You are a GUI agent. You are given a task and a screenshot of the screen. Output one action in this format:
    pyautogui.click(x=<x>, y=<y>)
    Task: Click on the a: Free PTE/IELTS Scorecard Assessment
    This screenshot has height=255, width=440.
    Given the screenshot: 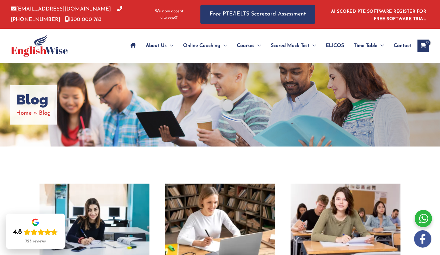 What is the action you would take?
    pyautogui.click(x=258, y=14)
    